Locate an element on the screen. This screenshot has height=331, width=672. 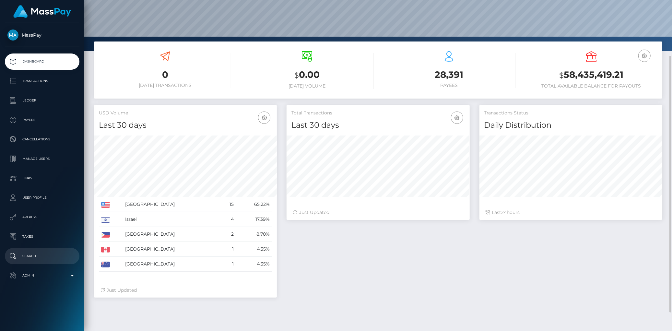
a: Taxes is located at coordinates (42, 237).